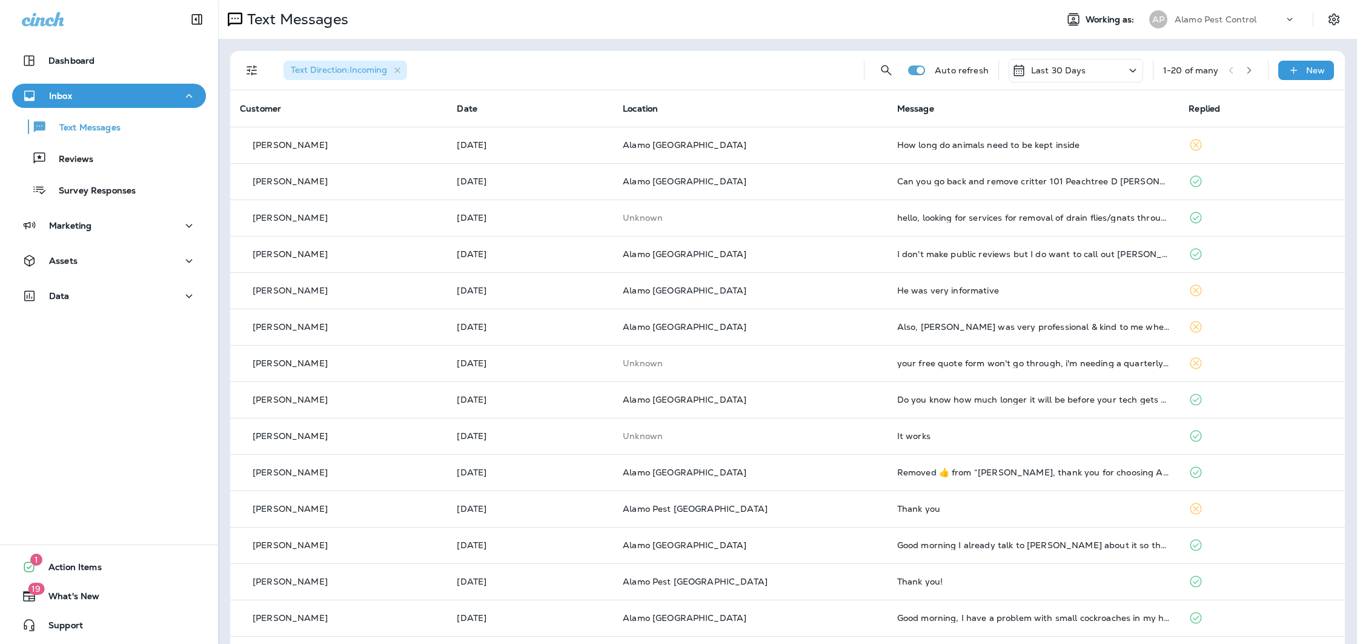 This screenshot has height=644, width=1357. Describe the element at coordinates (1034, 436) in the screenshot. I see `div: It works` at that location.